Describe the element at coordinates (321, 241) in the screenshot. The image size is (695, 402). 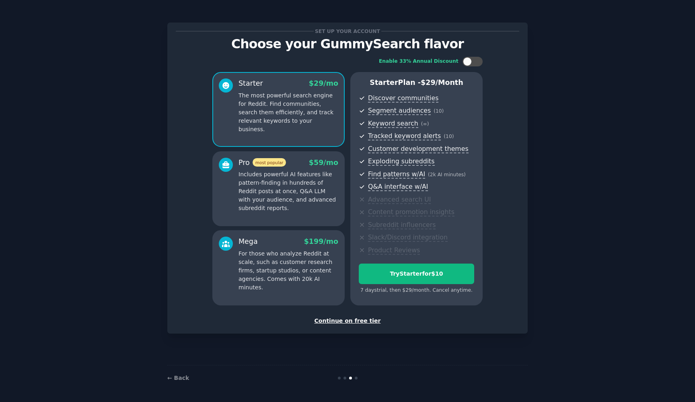
I see `span: $ 199 /mo` at that location.